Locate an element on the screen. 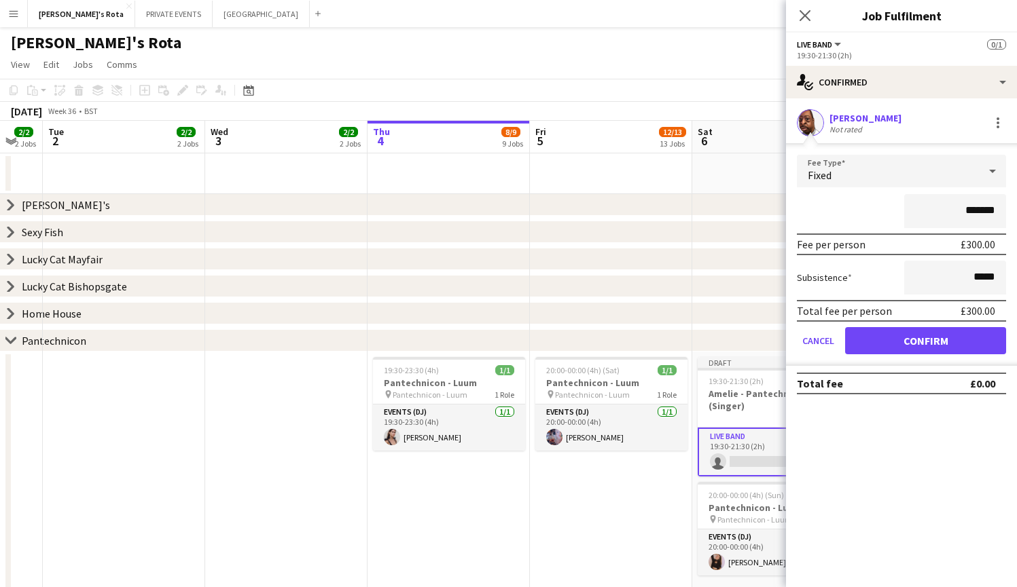 Image resolution: width=1017 pixels, height=587 pixels. span: Thu is located at coordinates (381, 132).